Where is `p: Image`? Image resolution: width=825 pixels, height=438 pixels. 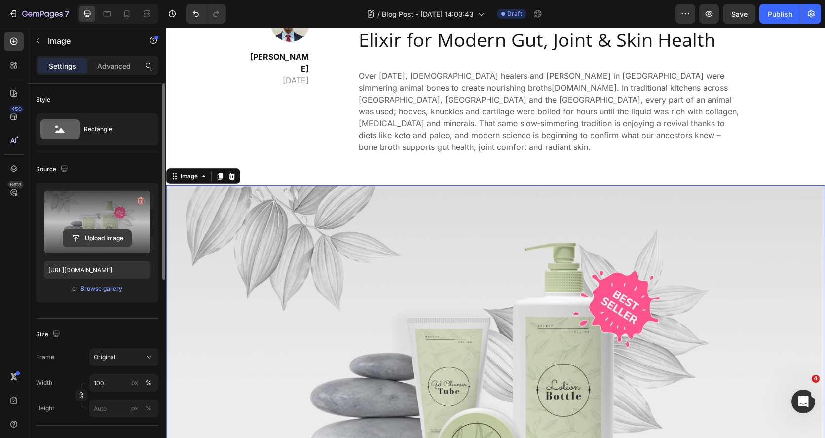
p: Image is located at coordinates (90, 41).